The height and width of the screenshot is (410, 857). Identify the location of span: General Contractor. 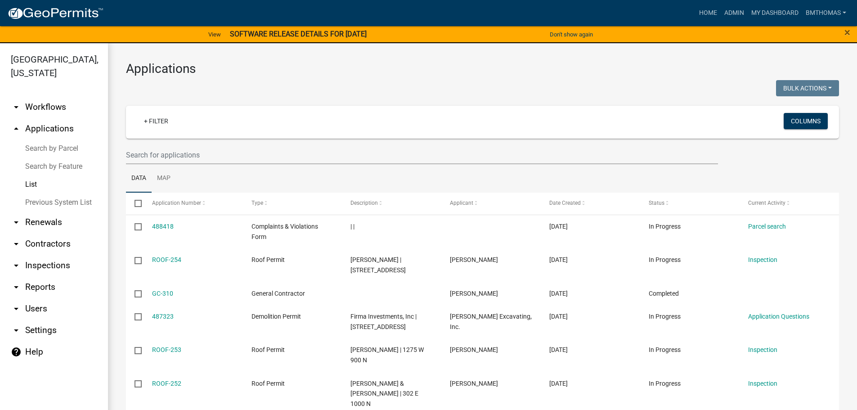
(278, 293).